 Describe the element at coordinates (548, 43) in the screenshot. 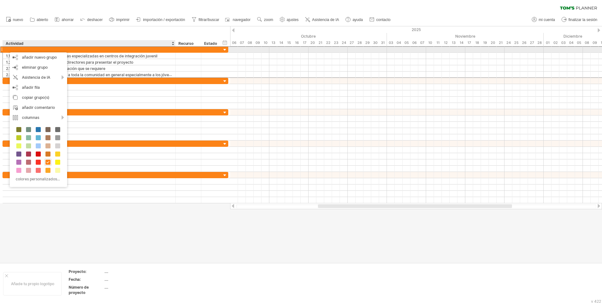

I see `font: 01` at that location.